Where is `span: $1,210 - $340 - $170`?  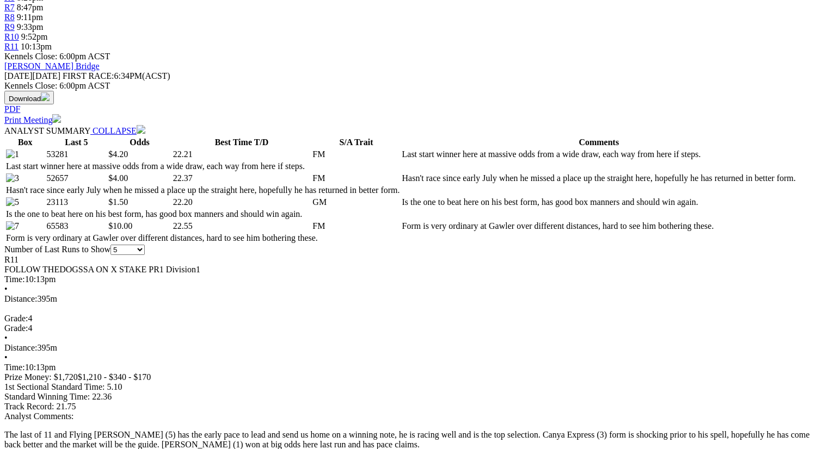
span: $1,210 - $340 - $170 is located at coordinates (114, 377).